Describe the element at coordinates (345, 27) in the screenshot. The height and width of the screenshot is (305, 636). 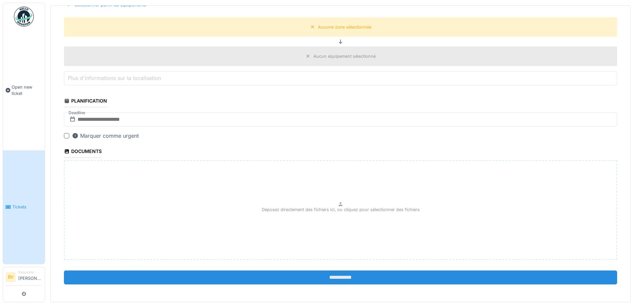
I see `div: Aucune zone sélectionnée` at that location.